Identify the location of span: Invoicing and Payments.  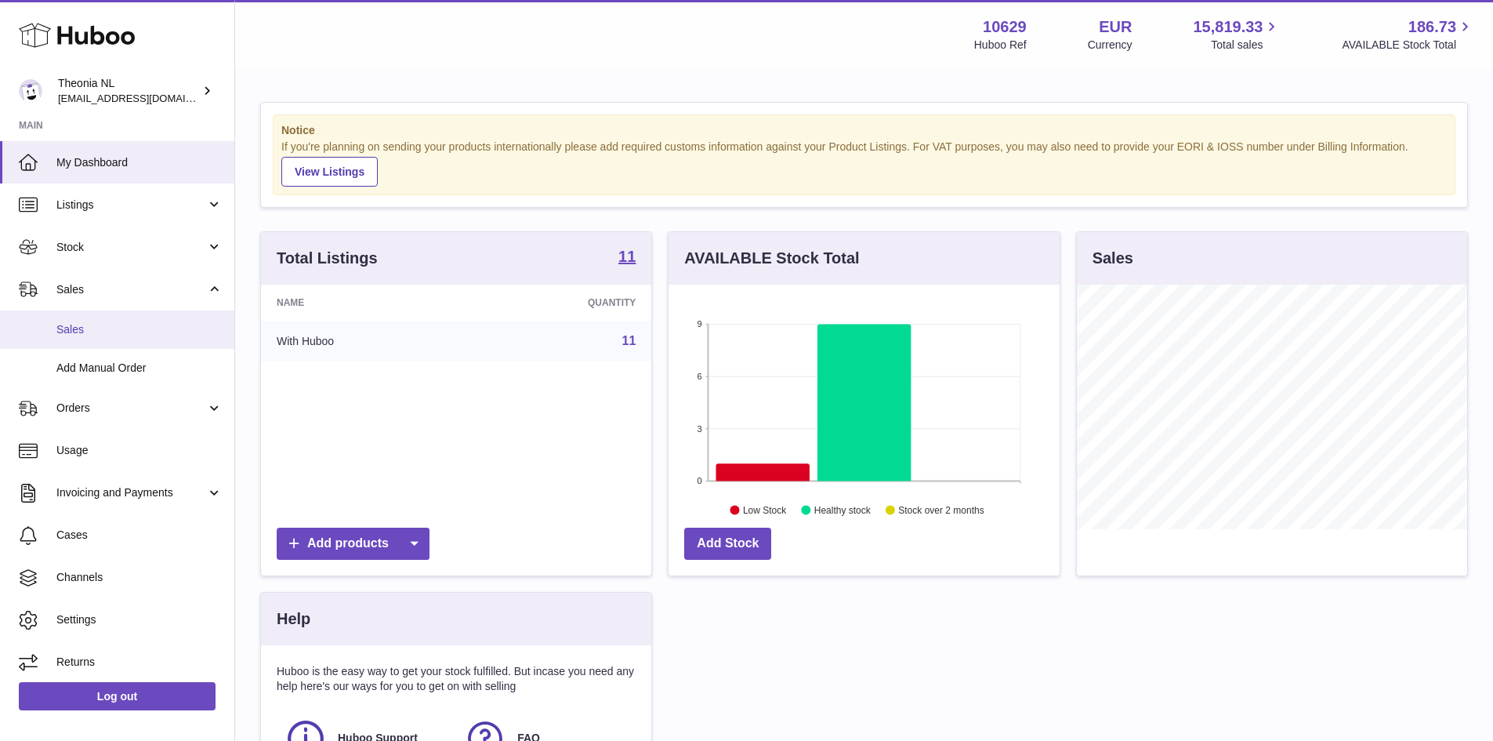
(131, 492).